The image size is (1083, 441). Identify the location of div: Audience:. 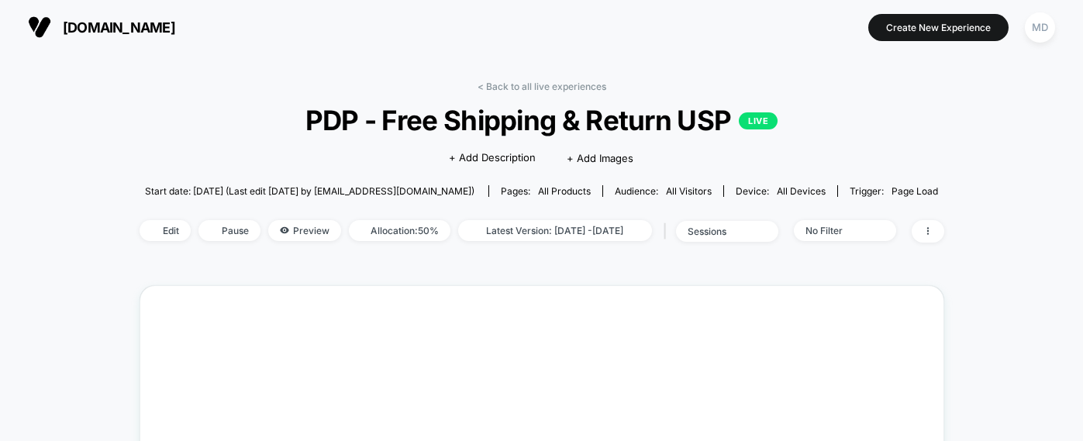
(663, 191).